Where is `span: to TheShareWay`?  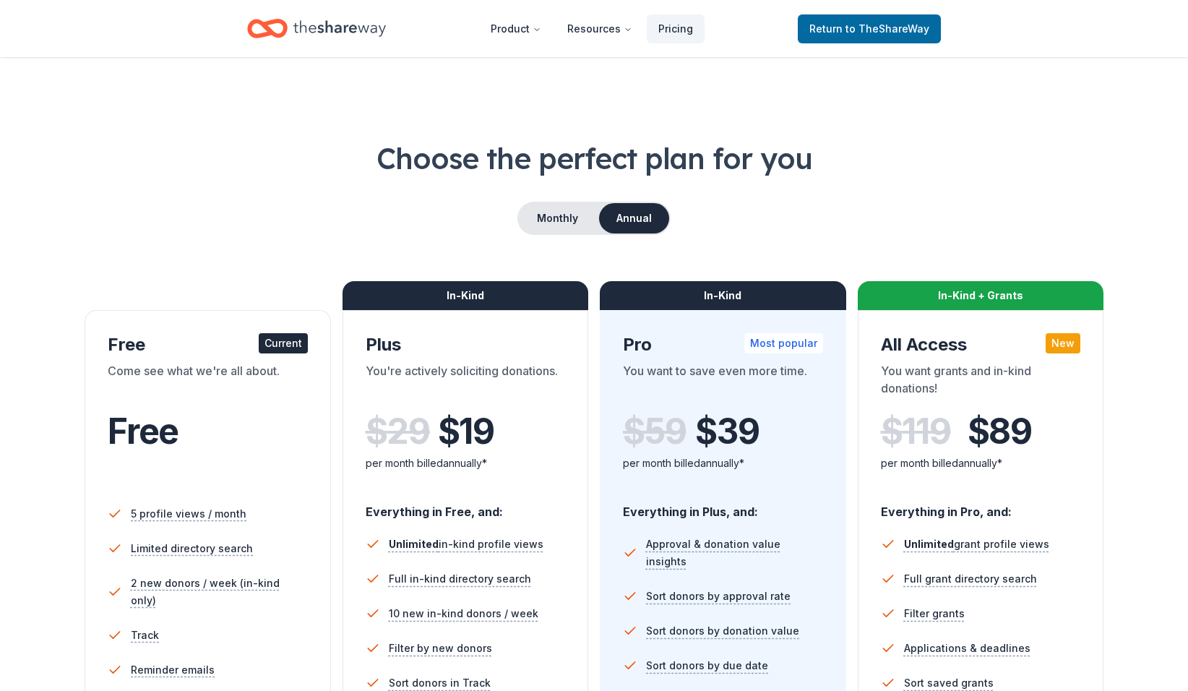 span: to TheShareWay is located at coordinates (887, 28).